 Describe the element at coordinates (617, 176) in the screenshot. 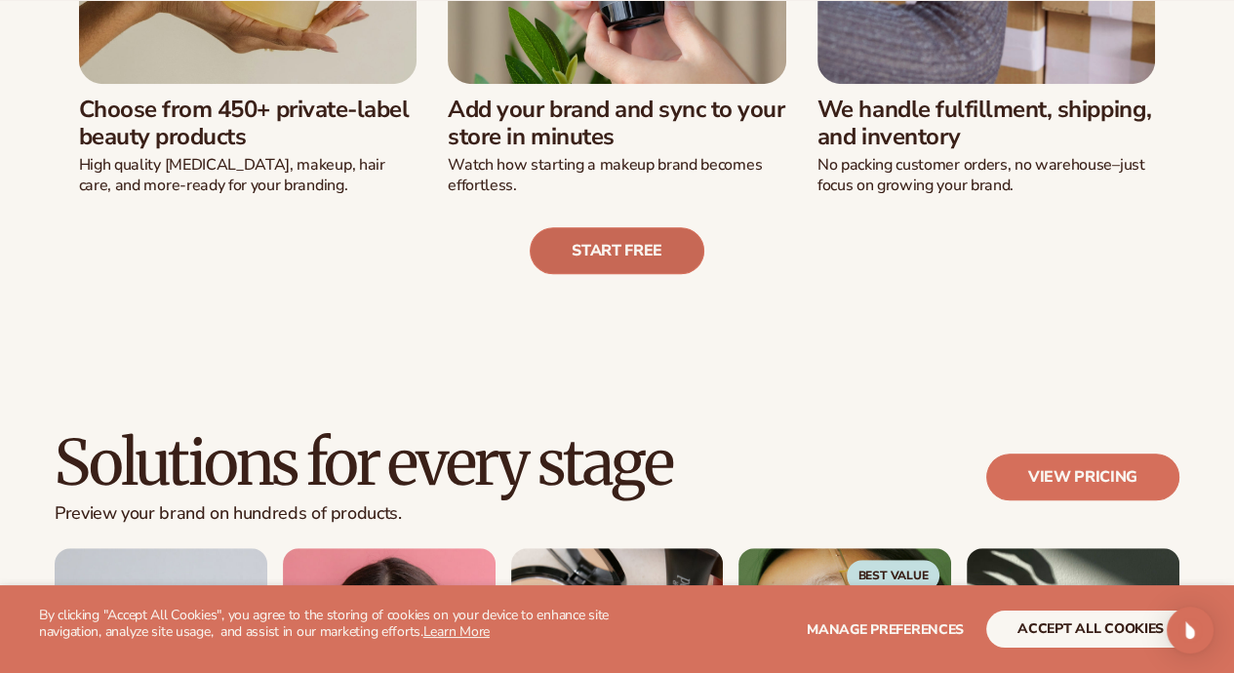

I see `p: Watch how starting a makeup brand becomes effortless.` at that location.